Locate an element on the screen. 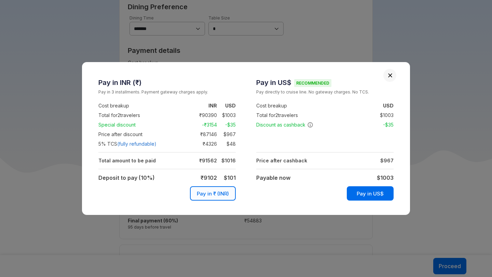  span: Recommended is located at coordinates (312, 83).